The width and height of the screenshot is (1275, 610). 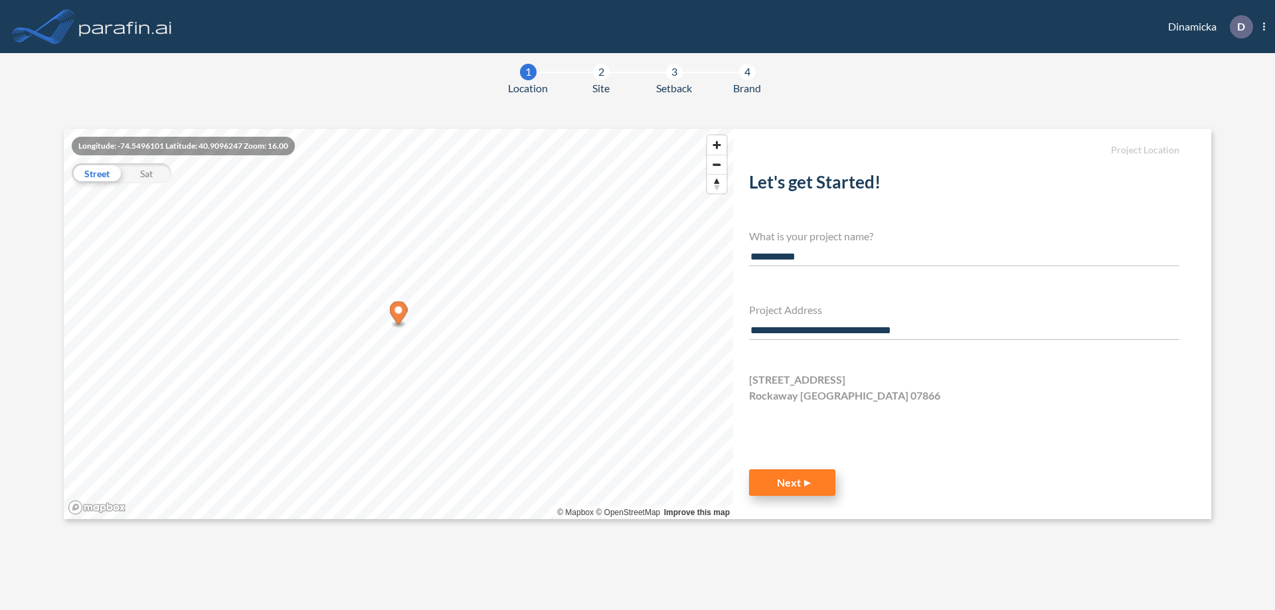 What do you see at coordinates (792, 483) in the screenshot?
I see `button: Next` at bounding box center [792, 483].